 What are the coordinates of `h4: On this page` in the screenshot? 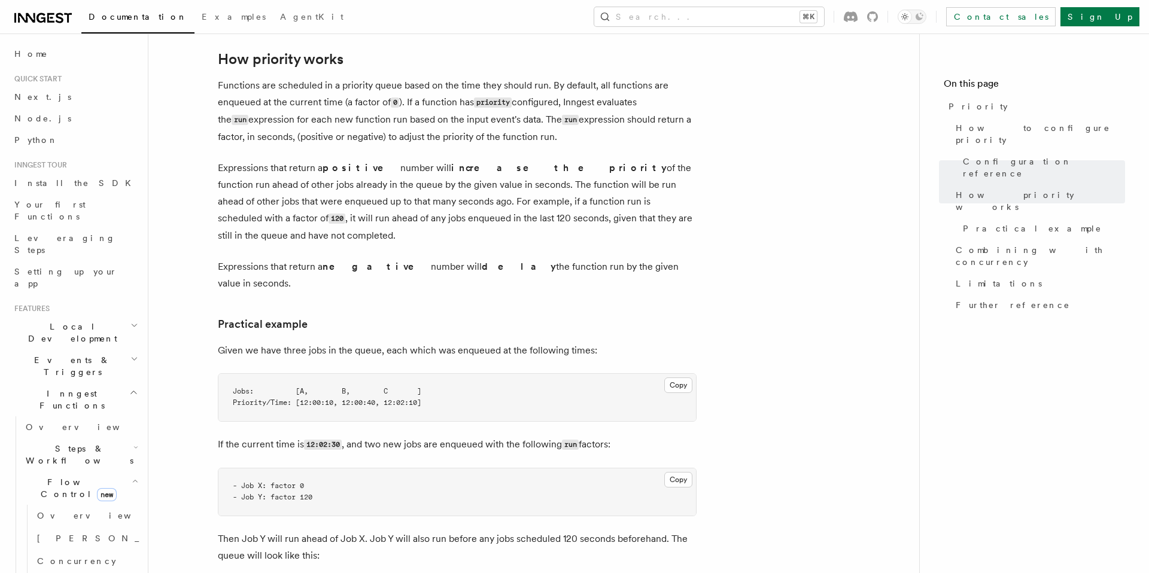 It's located at (1034, 86).